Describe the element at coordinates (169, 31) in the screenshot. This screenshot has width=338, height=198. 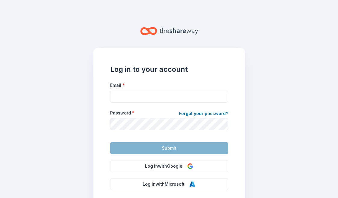
I see `a: Home` at that location.